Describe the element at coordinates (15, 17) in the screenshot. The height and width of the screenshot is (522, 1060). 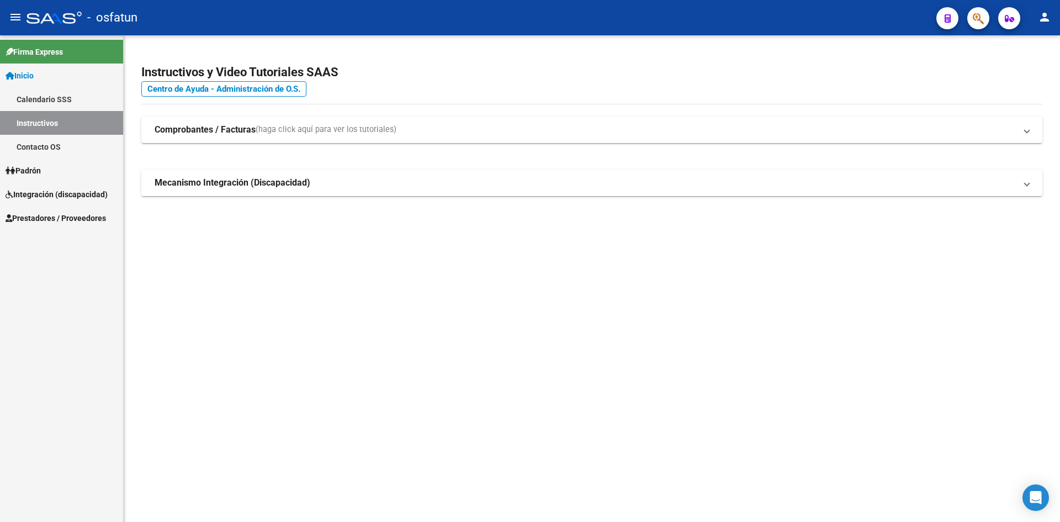
I see `mat-icon: menu` at that location.